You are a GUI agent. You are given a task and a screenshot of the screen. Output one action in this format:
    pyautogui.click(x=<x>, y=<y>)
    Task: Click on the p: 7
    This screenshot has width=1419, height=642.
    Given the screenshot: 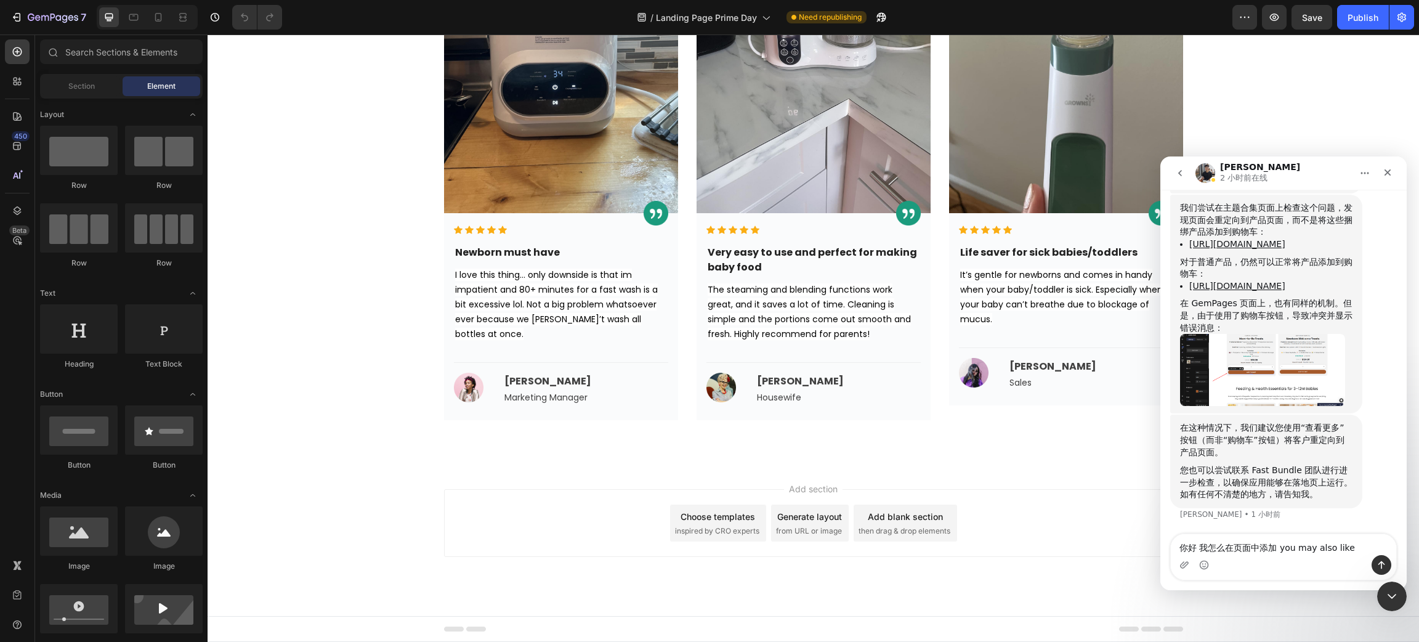 What is the action you would take?
    pyautogui.click(x=83, y=17)
    